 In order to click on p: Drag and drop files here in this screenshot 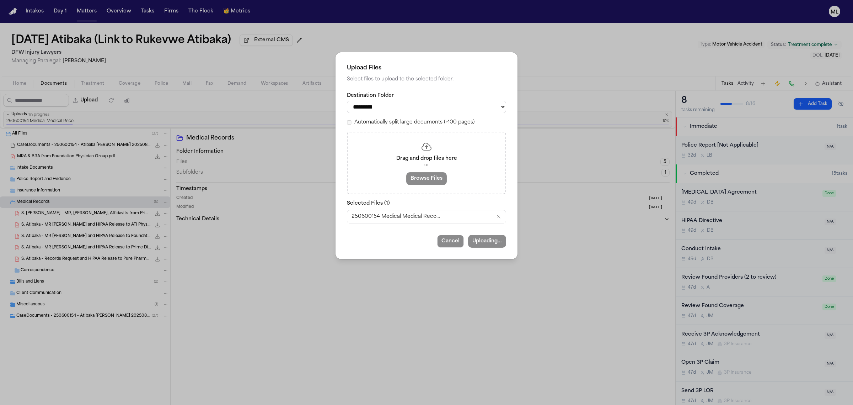, I will do `click(427, 159)`.